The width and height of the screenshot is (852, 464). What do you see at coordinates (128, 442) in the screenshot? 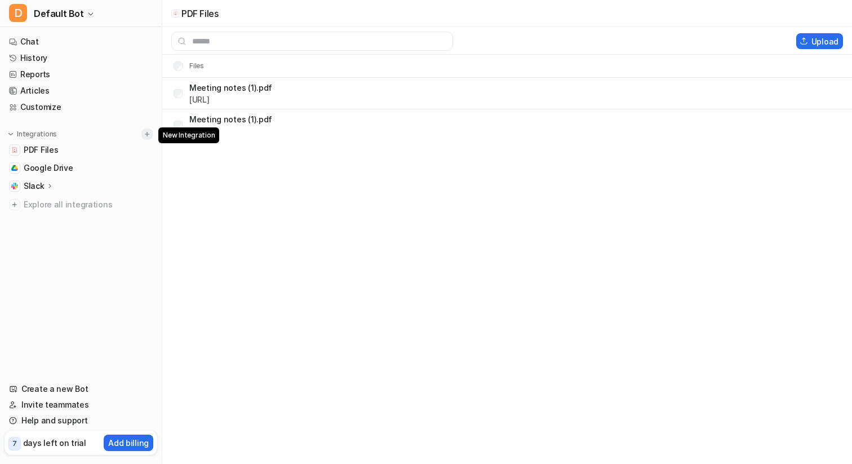
I see `p: Add billing` at bounding box center [128, 442].